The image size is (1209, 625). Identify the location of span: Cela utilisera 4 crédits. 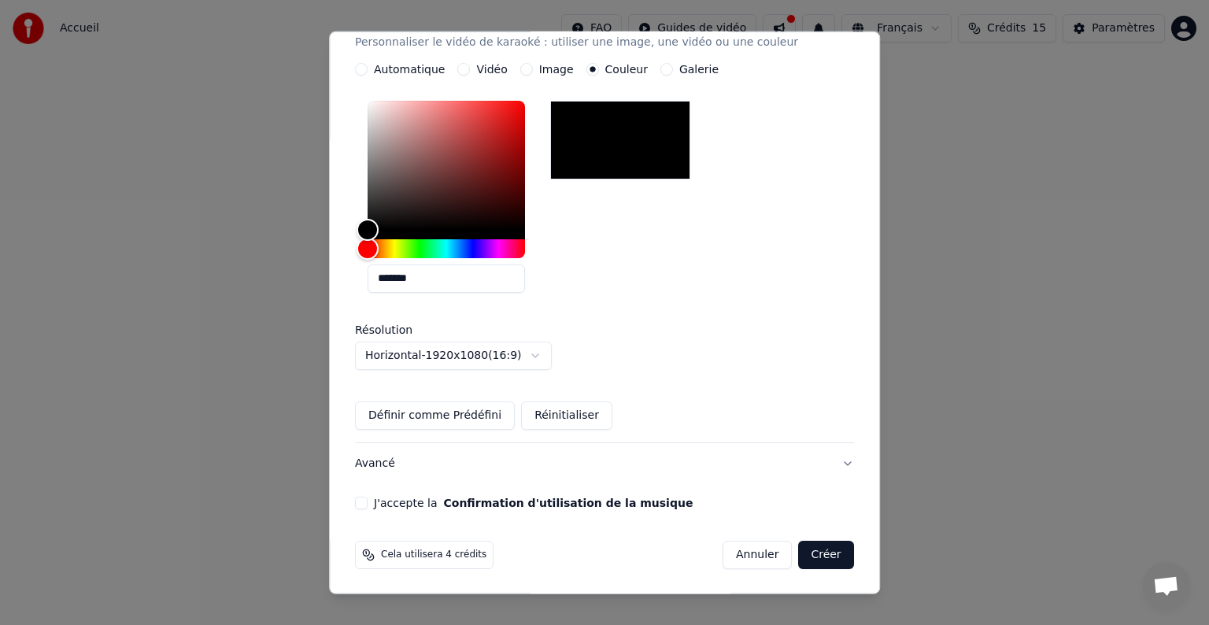
(434, 555).